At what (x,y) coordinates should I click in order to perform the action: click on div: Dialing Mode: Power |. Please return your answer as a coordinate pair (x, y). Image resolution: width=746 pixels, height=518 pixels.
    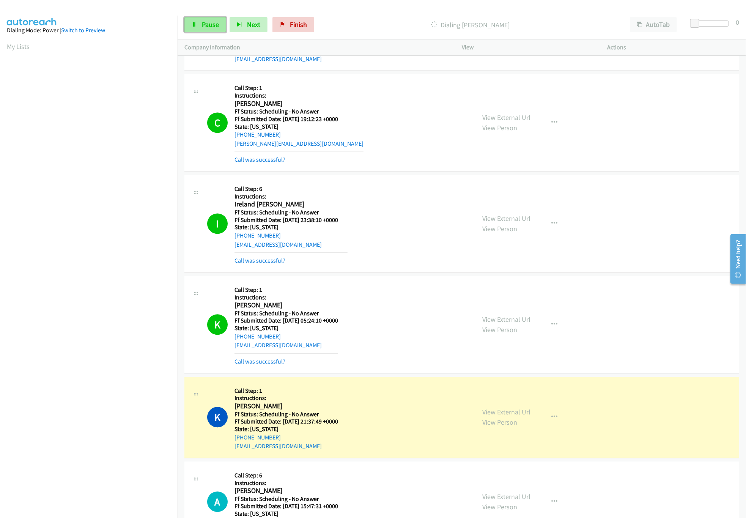
    Looking at the image, I should click on (89, 30).